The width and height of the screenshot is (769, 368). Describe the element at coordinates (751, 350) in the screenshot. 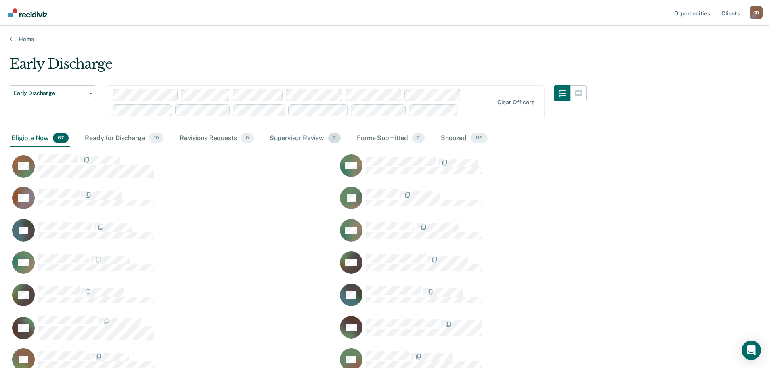

I see `div: Open Intercom Messenger` at that location.